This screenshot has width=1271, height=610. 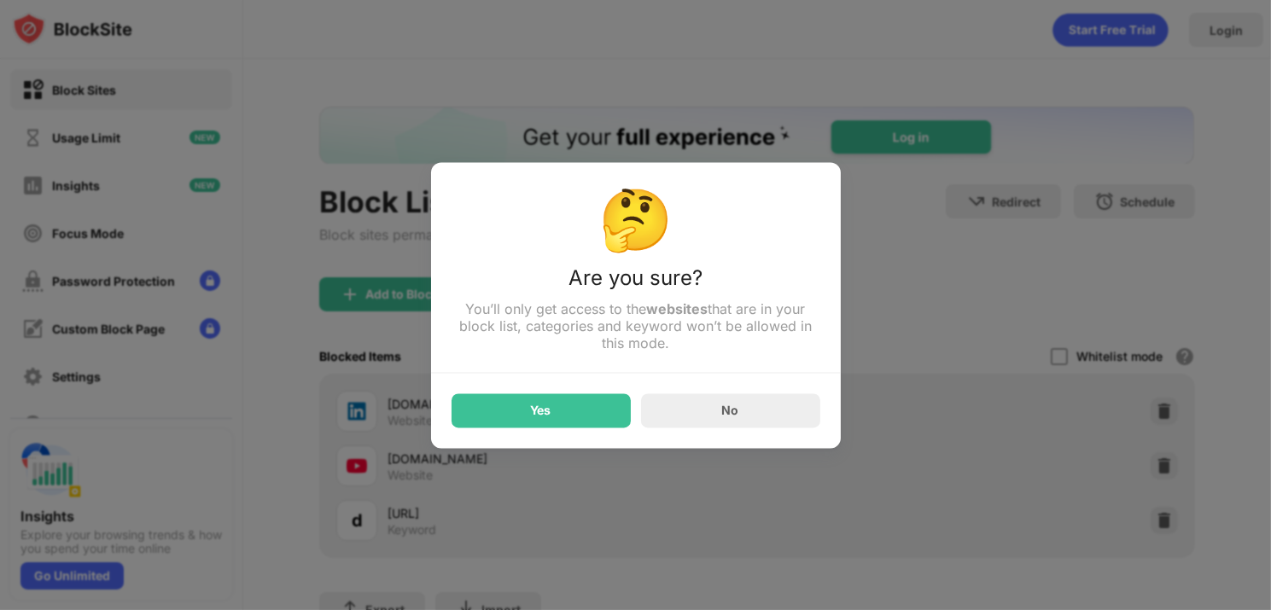 What do you see at coordinates (636, 326) in the screenshot?
I see `div: You’ll only get access to the that are in your block list, categories and keyword won’t be allowe...` at bounding box center [636, 326].